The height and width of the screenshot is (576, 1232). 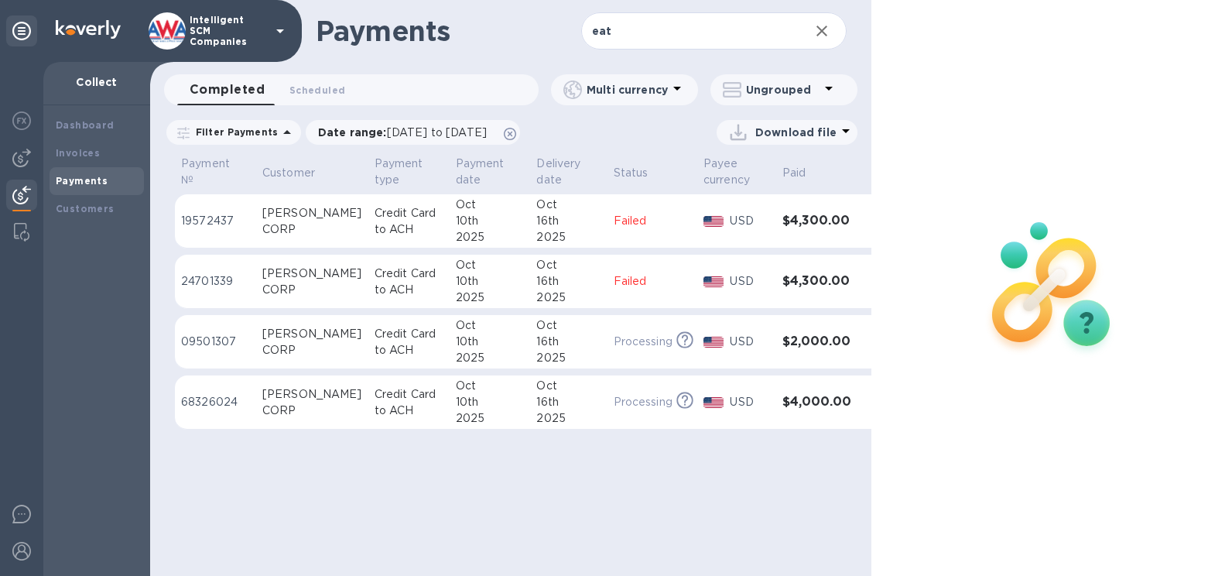 I want to click on p: Ungrouped, so click(x=783, y=90).